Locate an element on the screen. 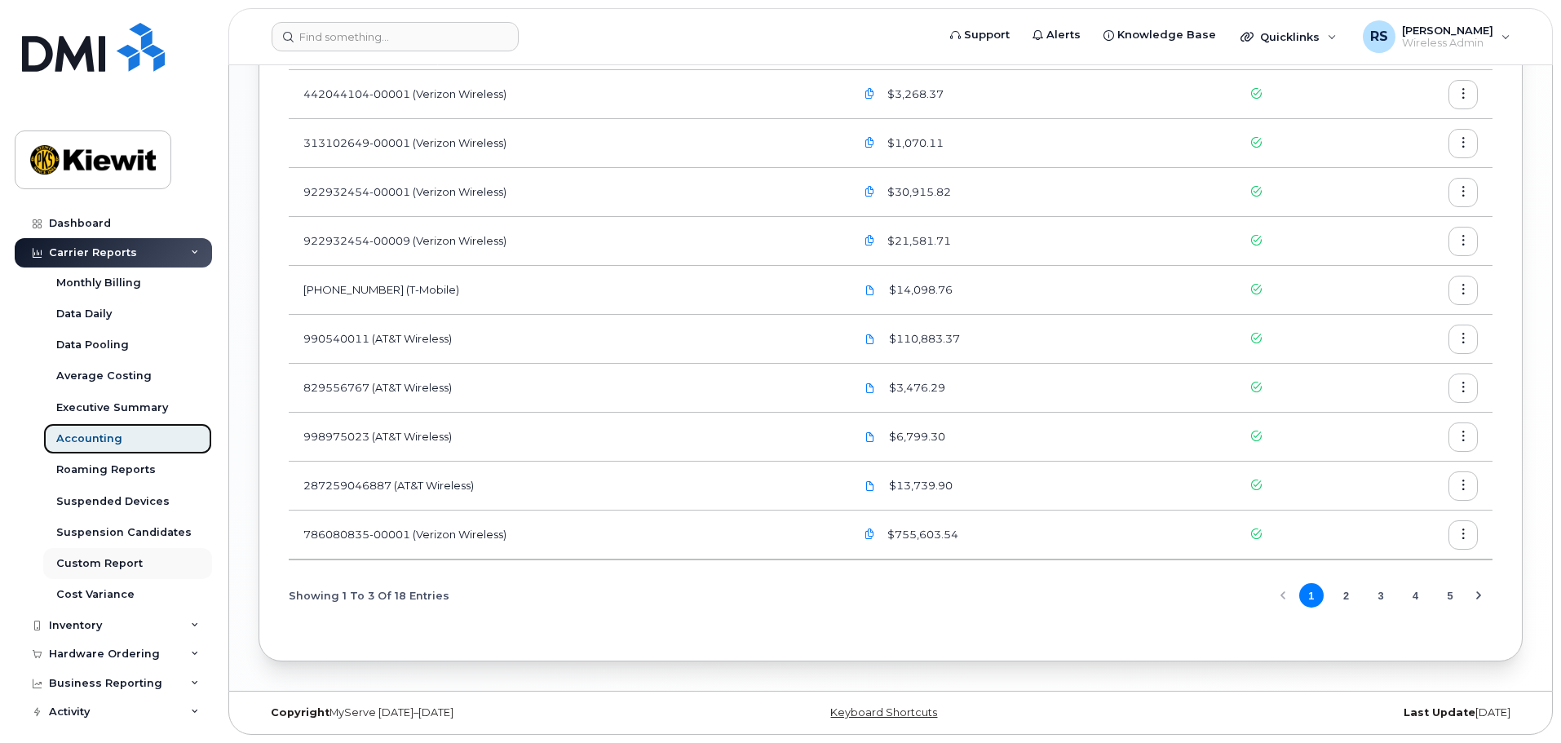  span: $6,799.30 is located at coordinates (915, 436).